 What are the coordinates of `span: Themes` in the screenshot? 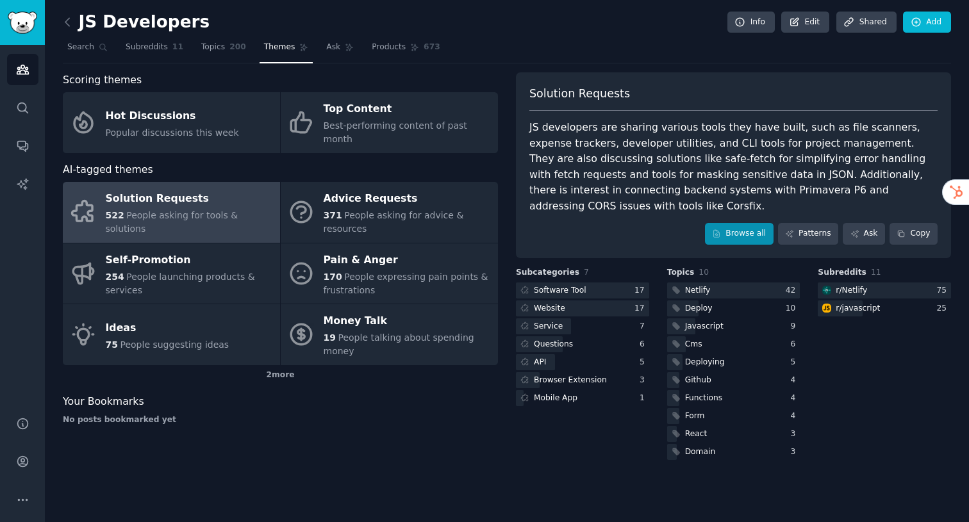 It's located at (279, 47).